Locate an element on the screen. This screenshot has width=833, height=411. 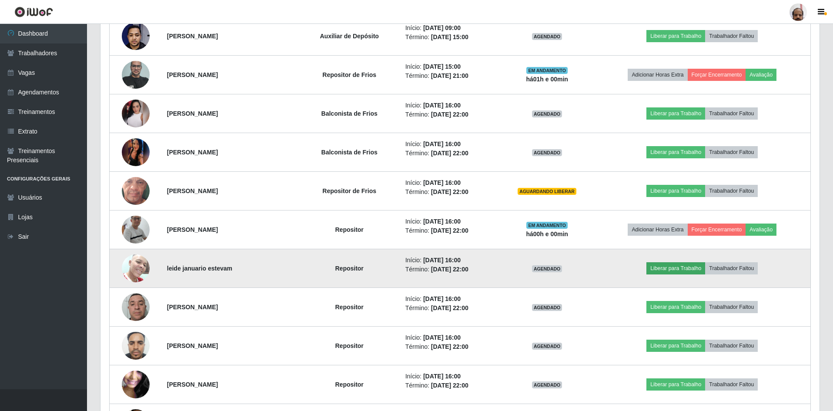
span: AGUARDANDO LIBERAR is located at coordinates (547, 191).